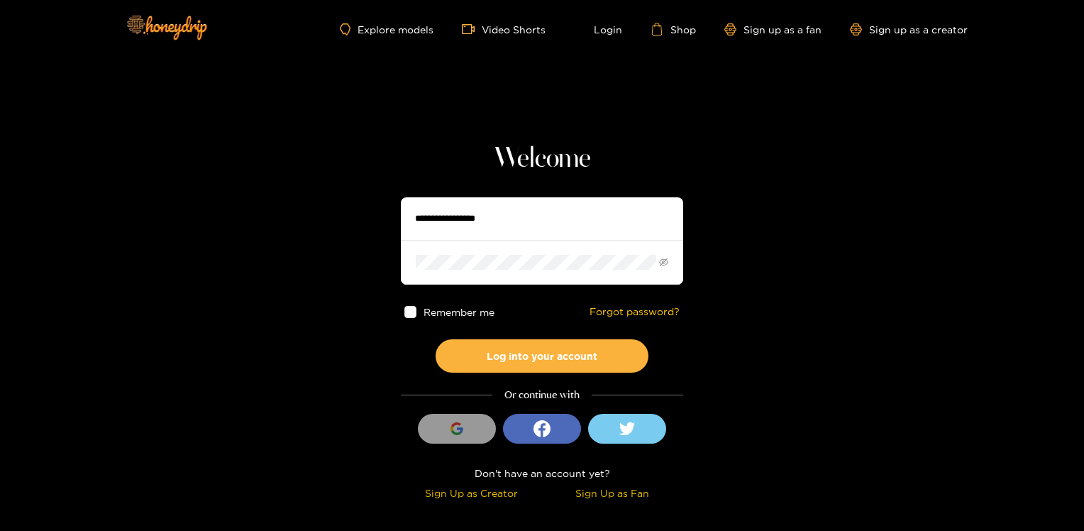 Image resolution: width=1084 pixels, height=531 pixels. What do you see at coordinates (542, 473) in the screenshot?
I see `div: Don't have an account yet?` at bounding box center [542, 473].